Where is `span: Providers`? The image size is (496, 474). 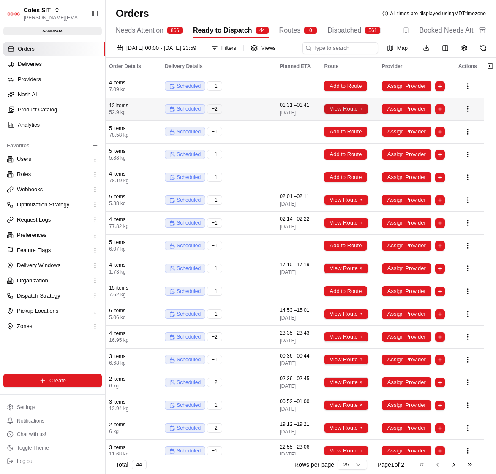 span: Providers is located at coordinates (29, 79).